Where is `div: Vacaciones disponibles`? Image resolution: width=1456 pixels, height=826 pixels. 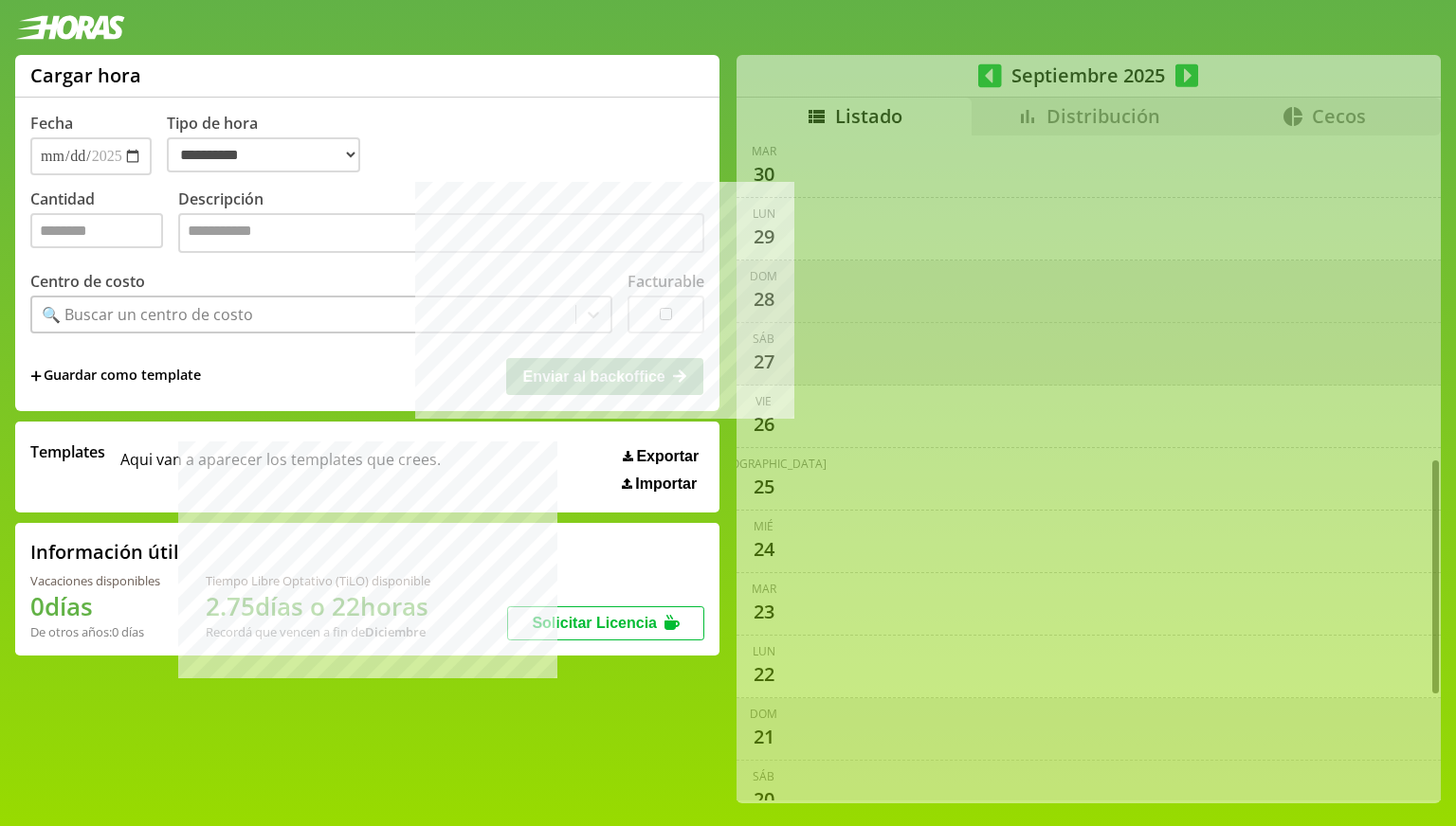
div: Vacaciones disponibles is located at coordinates (94, 581).